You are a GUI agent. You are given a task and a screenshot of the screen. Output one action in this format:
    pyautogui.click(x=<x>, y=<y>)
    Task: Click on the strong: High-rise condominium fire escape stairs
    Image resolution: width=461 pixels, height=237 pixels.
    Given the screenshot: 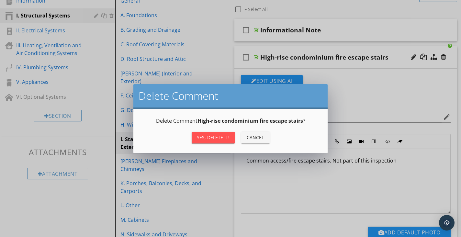 What is the action you would take?
    pyautogui.click(x=250, y=121)
    